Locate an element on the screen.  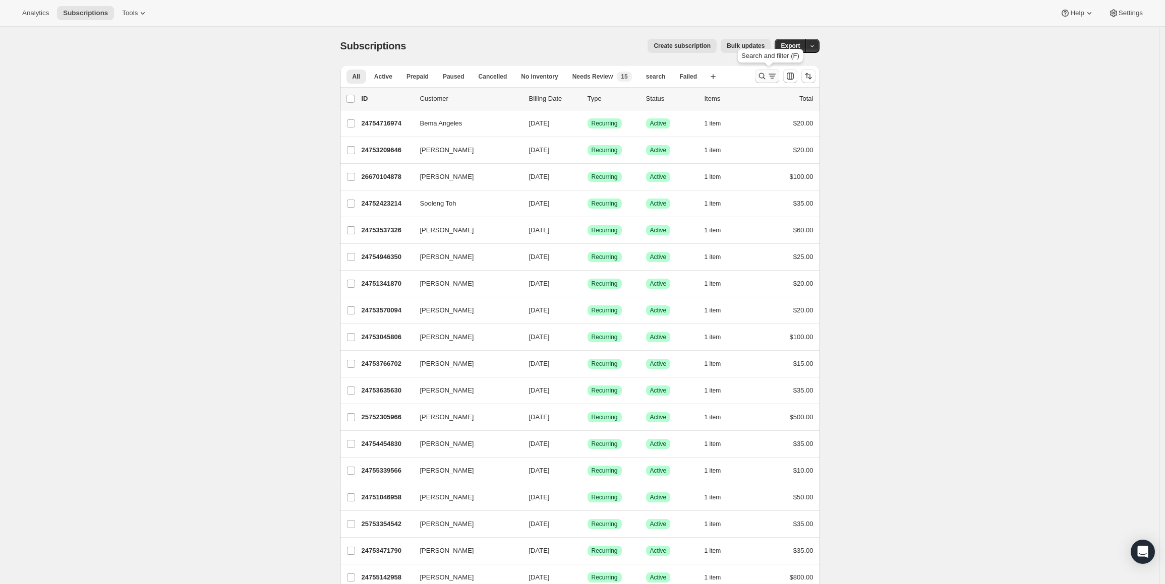
button: Export is located at coordinates (790, 46).